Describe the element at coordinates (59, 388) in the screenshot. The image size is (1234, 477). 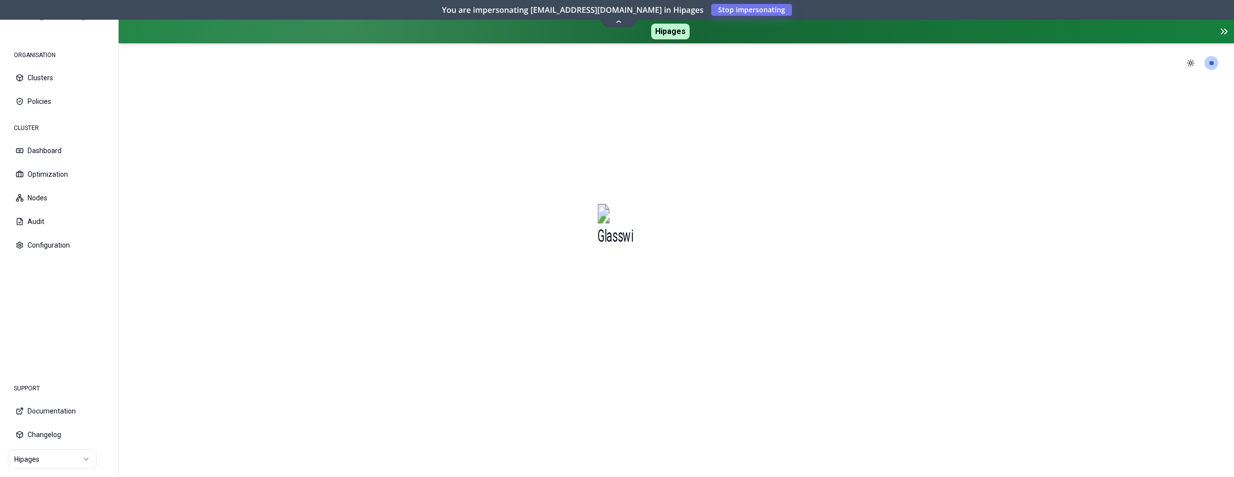
I see `div: SUPPORT` at that location.